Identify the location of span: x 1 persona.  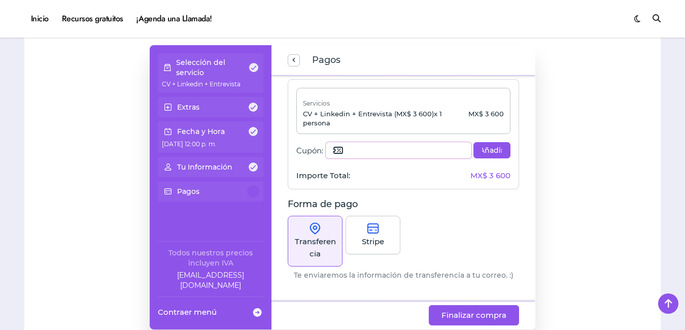
(373, 118).